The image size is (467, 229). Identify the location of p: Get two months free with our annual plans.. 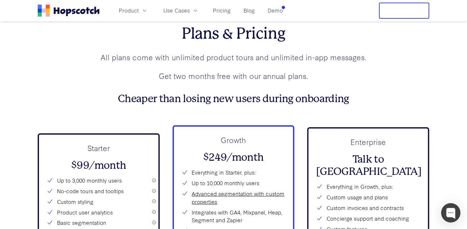
(233, 76).